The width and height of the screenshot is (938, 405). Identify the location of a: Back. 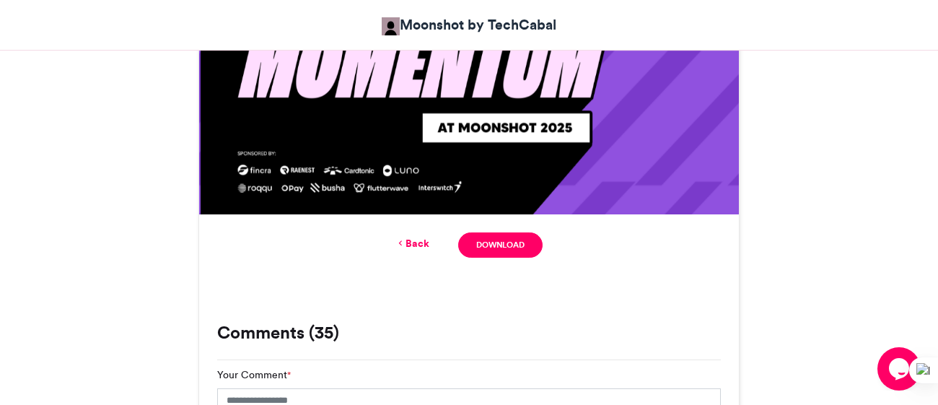
(412, 243).